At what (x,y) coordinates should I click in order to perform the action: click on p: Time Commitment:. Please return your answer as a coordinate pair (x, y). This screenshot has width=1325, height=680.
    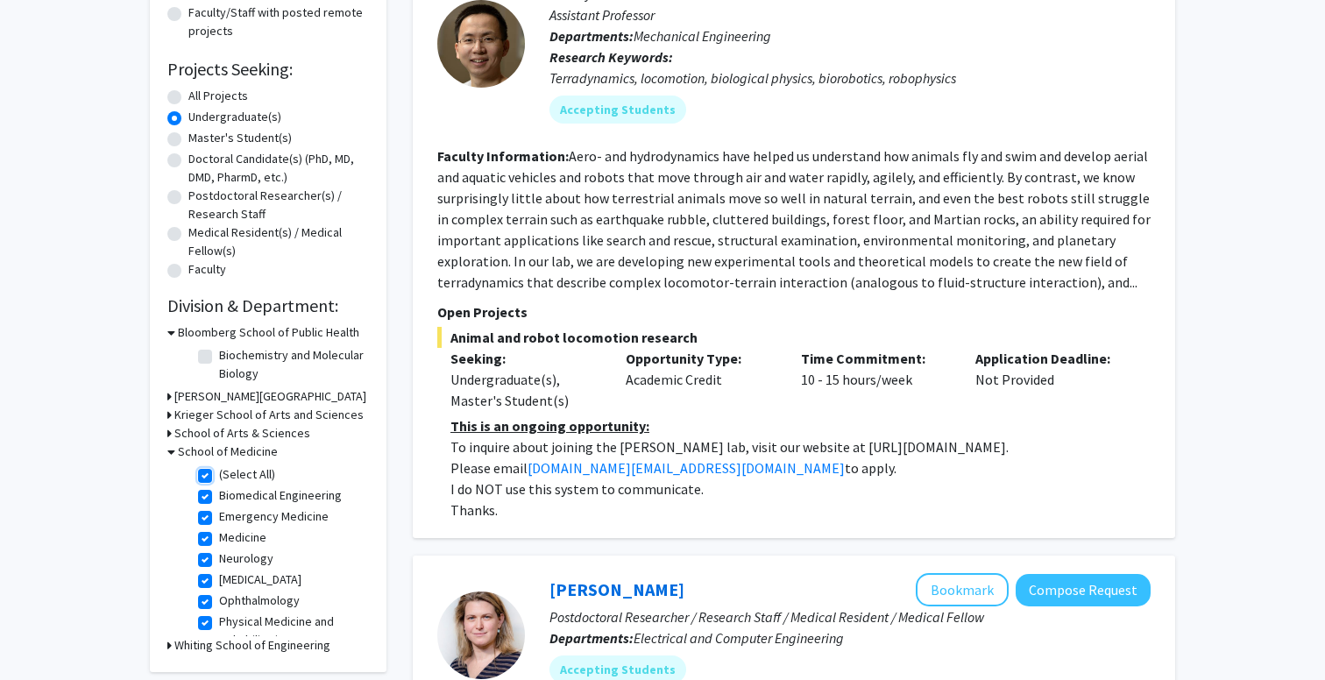
    Looking at the image, I should click on (875, 358).